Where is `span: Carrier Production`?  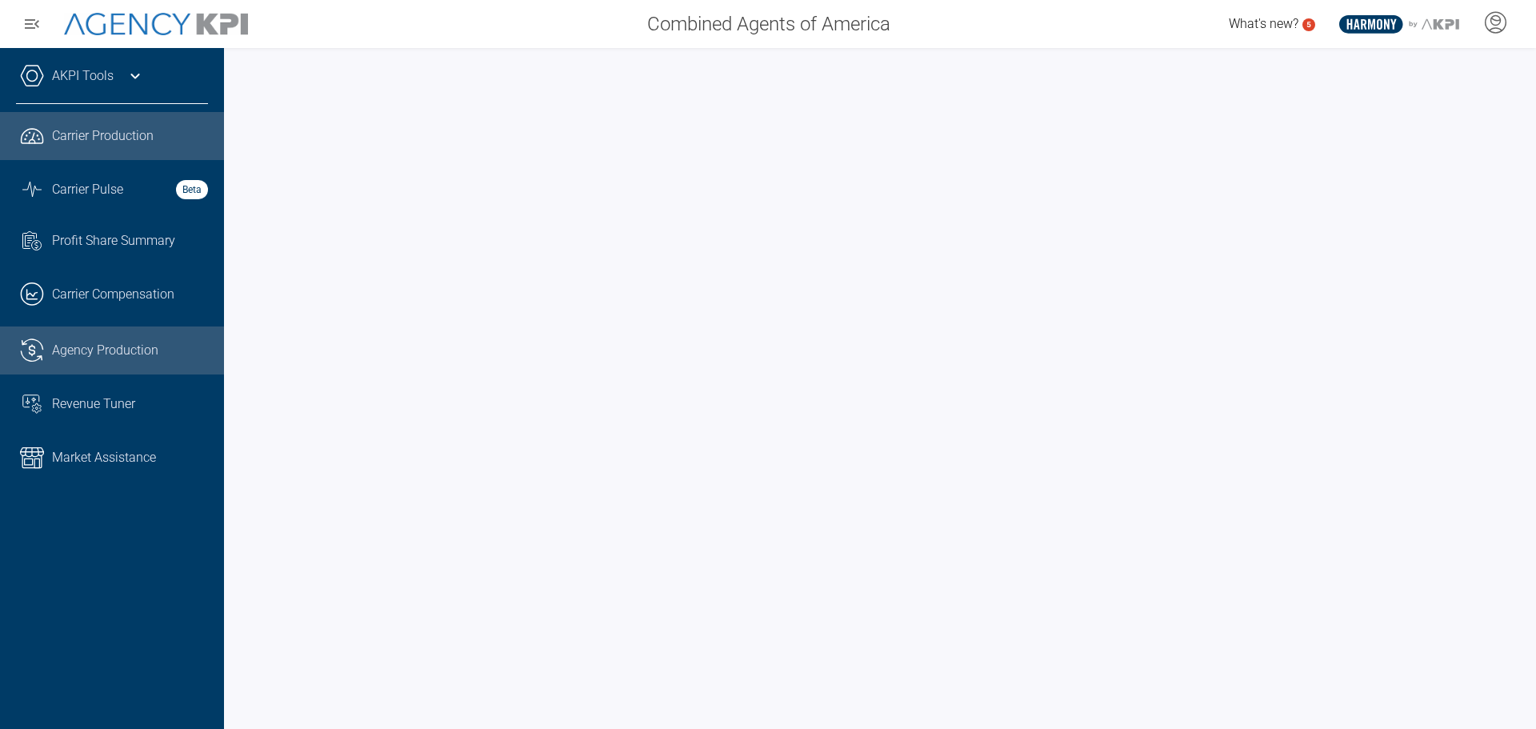 span: Carrier Production is located at coordinates (102, 136).